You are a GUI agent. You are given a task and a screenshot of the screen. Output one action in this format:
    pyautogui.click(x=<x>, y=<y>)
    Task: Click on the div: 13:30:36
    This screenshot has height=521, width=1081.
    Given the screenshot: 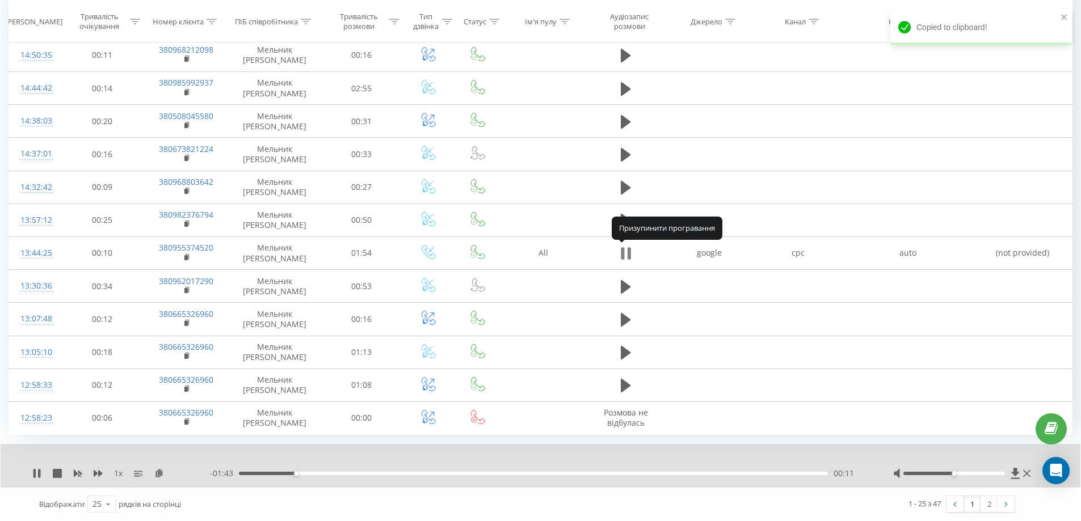 What is the action you would take?
    pyautogui.click(x=35, y=286)
    